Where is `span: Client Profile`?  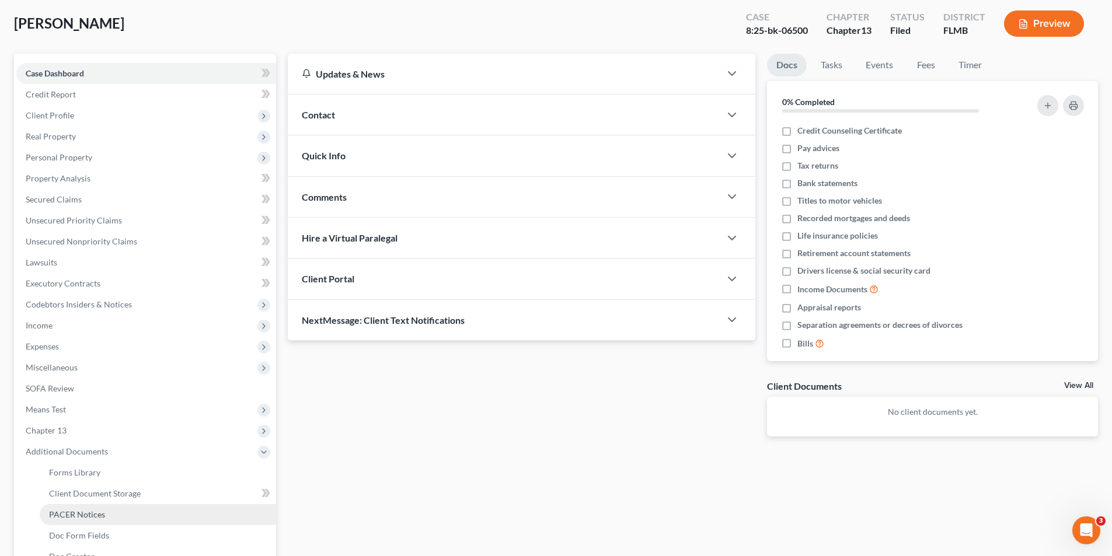
span: Client Profile is located at coordinates (50, 115).